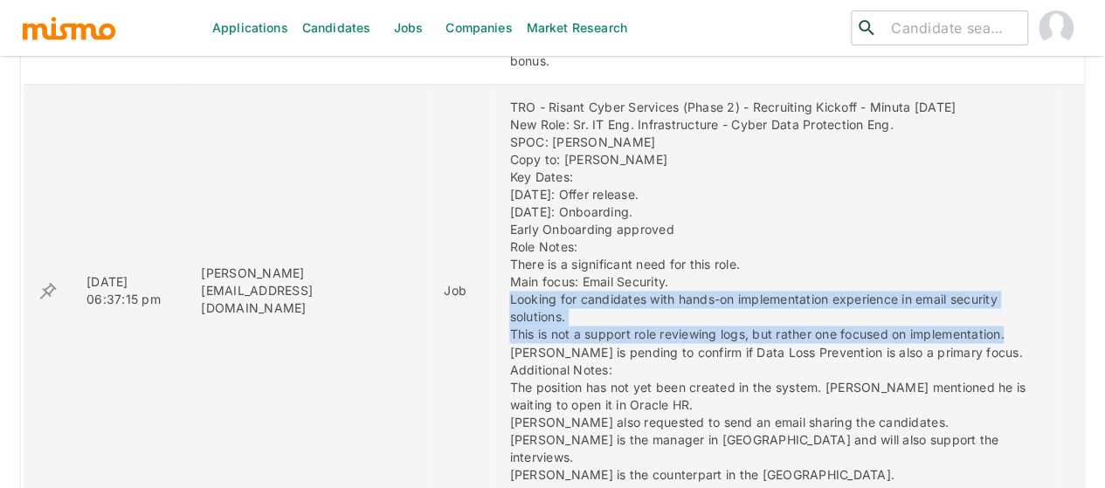  What do you see at coordinates (69, 28) in the screenshot?
I see `img: logo` at bounding box center [69, 28].